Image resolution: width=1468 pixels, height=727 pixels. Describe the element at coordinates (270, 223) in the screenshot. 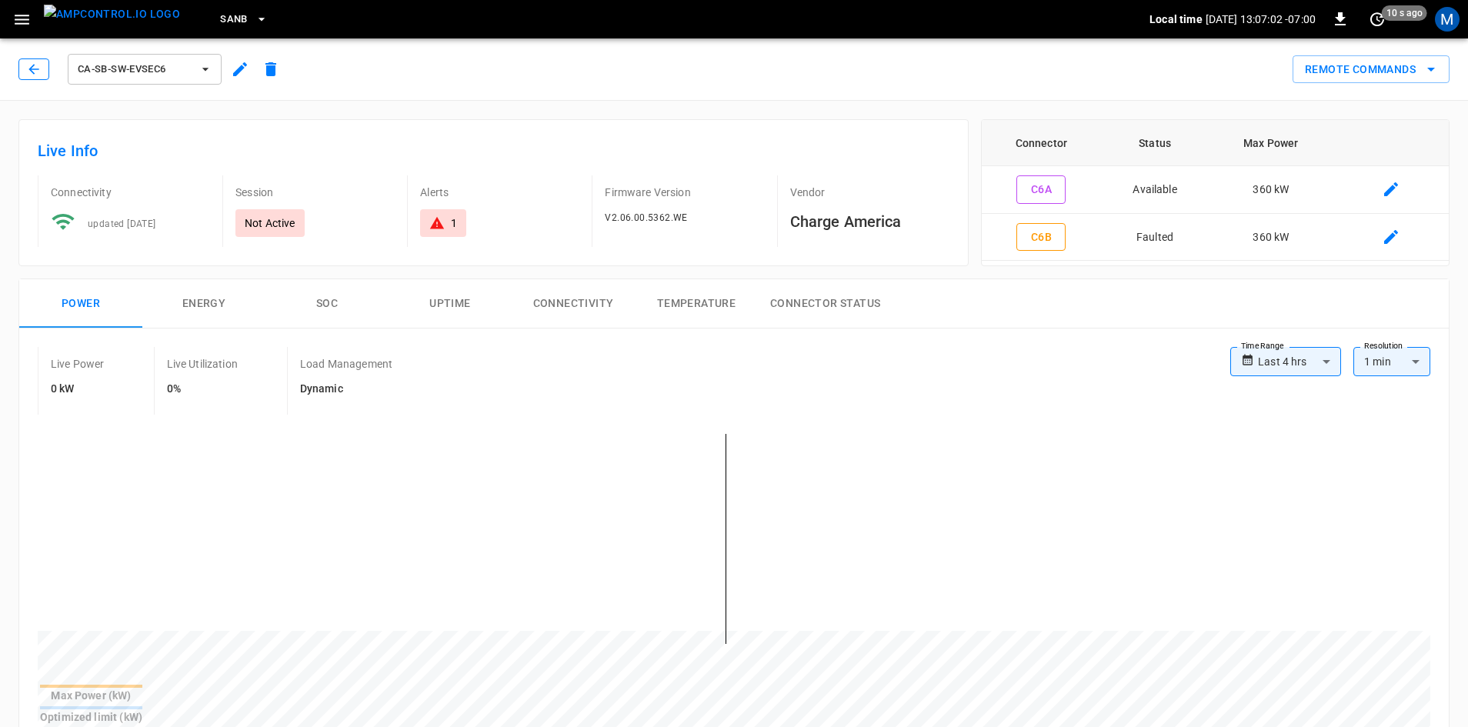

I see `p: Not Active` at that location.